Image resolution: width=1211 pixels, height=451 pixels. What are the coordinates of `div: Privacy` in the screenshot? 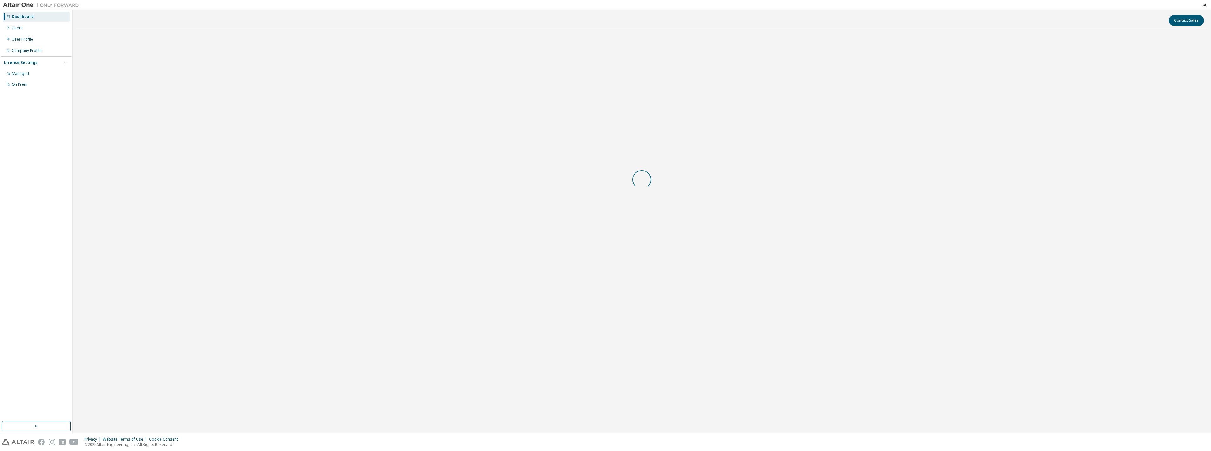 It's located at (93, 440).